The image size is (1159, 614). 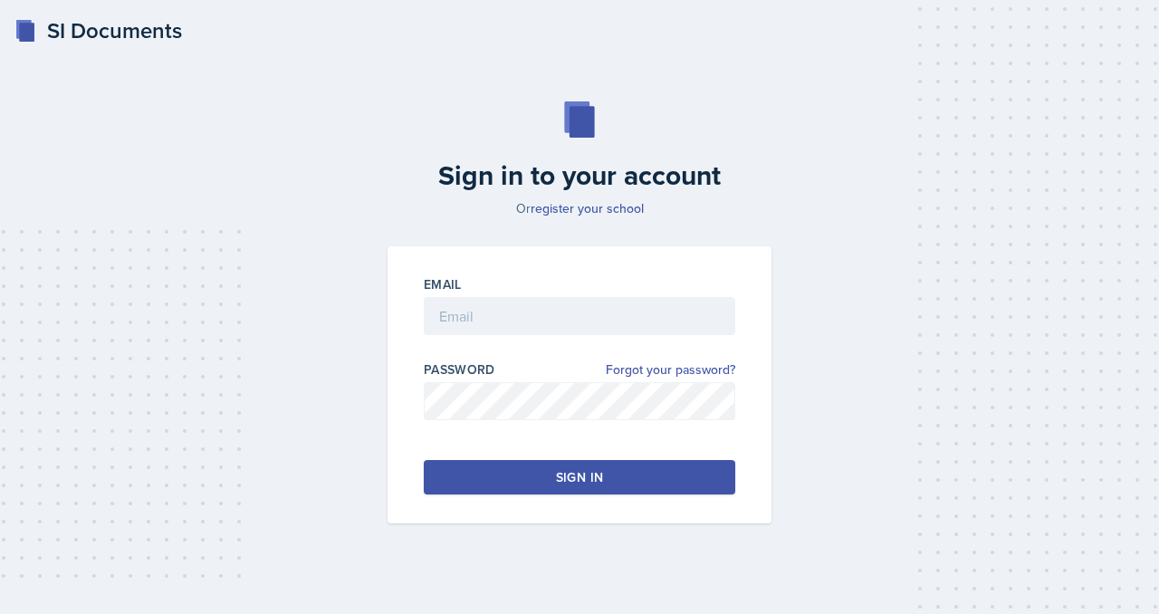 What do you see at coordinates (580, 477) in the screenshot?
I see `div: Sign in` at bounding box center [580, 477].